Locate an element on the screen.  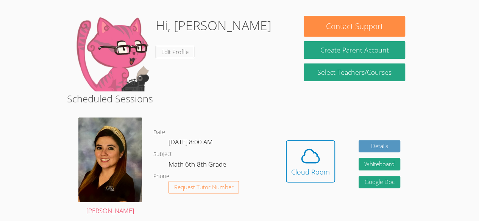
dt: Subject is located at coordinates (162, 154).